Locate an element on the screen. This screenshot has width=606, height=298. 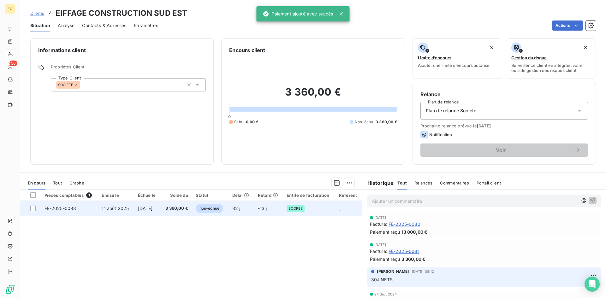
div: Statut is located at coordinates (210, 195).